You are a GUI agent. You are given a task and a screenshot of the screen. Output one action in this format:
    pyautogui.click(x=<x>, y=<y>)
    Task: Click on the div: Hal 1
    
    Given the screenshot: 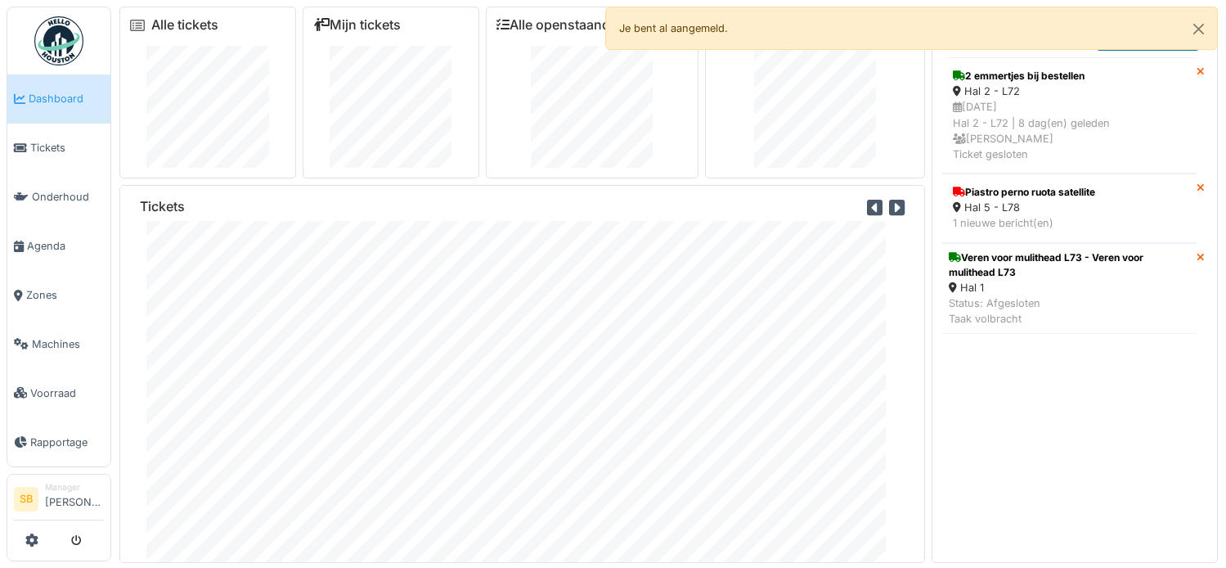 What is the action you would take?
    pyautogui.click(x=1069, y=287)
    